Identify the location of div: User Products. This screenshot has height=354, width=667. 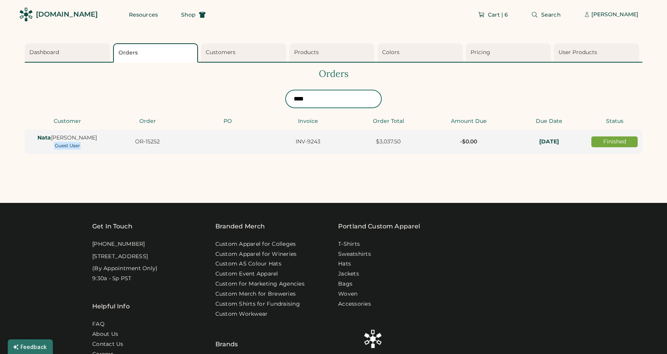
(598, 53).